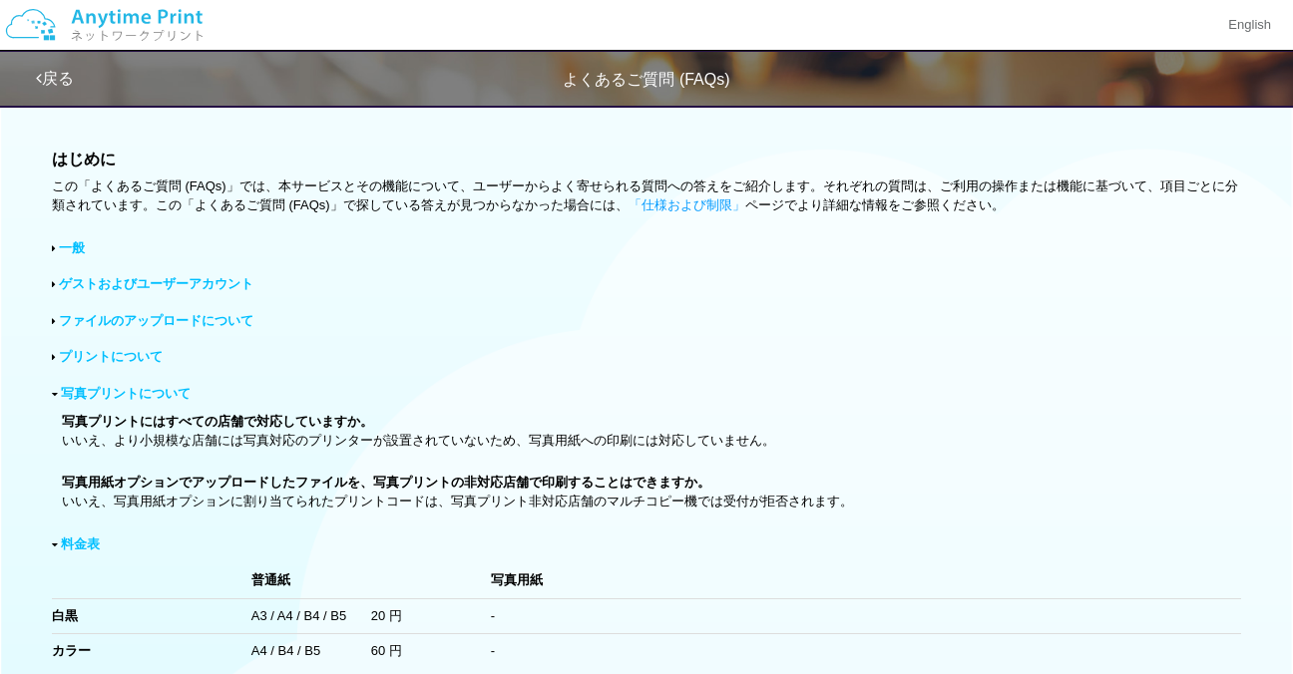  Describe the element at coordinates (111, 356) in the screenshot. I see `a: プリントについて` at that location.